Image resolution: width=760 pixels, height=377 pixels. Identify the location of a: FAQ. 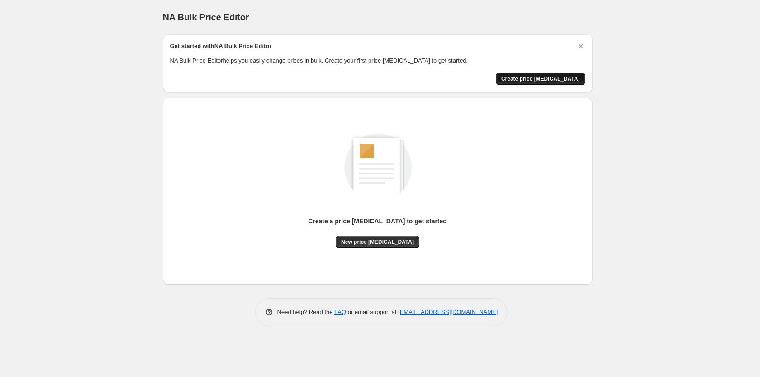
(340, 311).